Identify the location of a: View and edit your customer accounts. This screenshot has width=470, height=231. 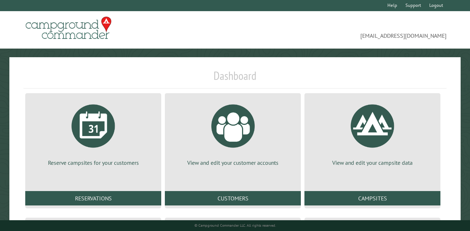
(232, 133).